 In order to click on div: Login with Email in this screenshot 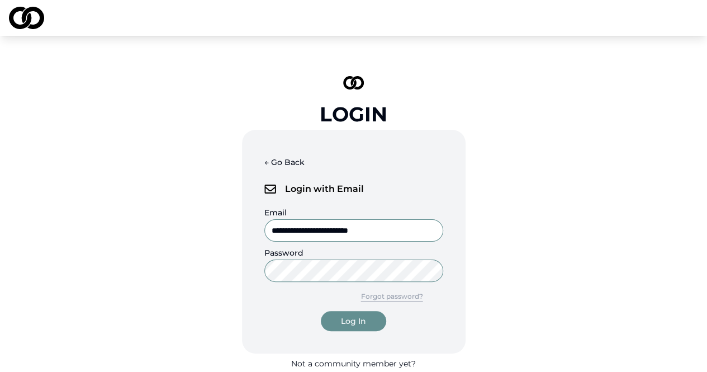, I will do `click(354, 189)`.